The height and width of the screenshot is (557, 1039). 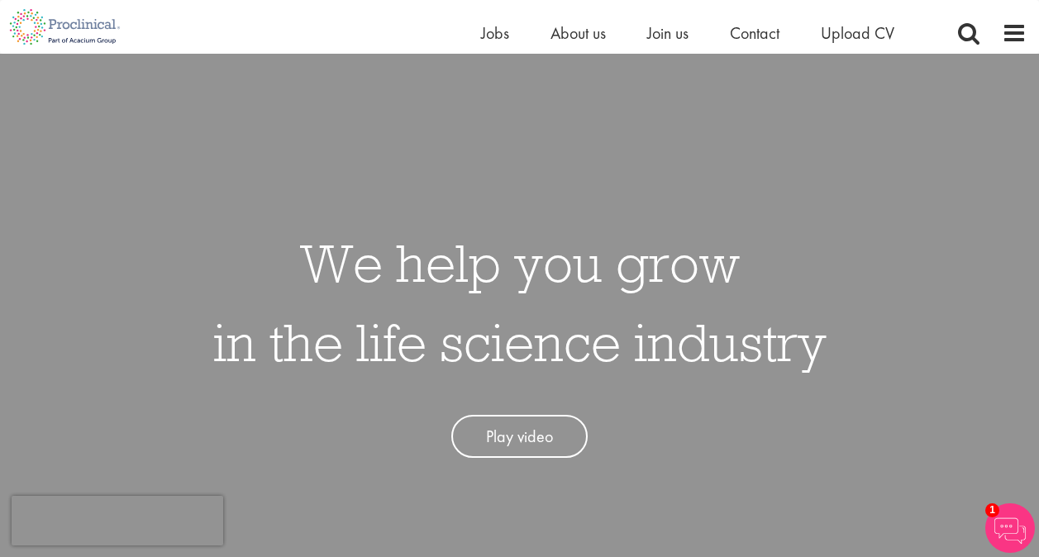 I want to click on span: Join us, so click(x=668, y=33).